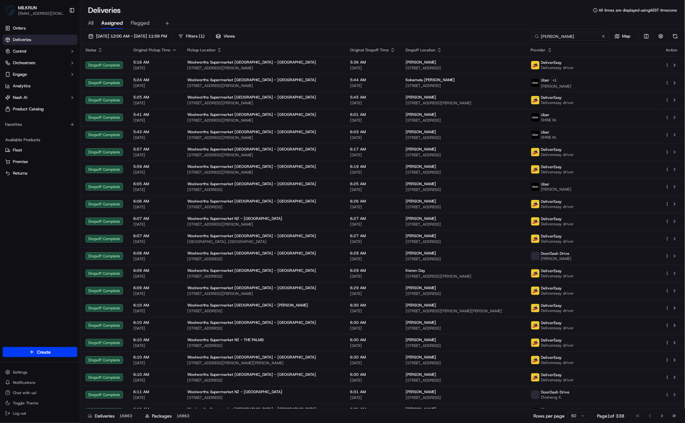  I want to click on span: Original Dropoff Time, so click(369, 50).